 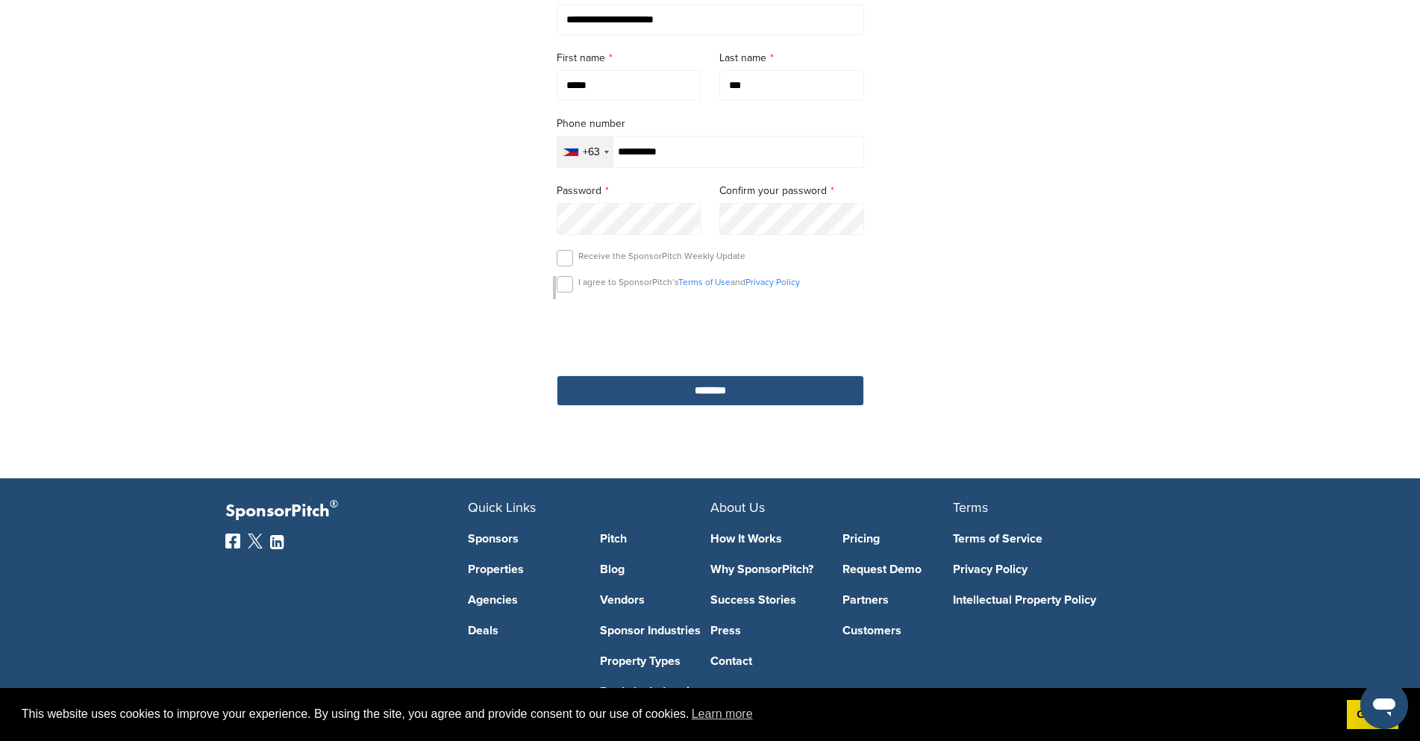 I want to click on img: Facebook, so click(x=233, y=541).